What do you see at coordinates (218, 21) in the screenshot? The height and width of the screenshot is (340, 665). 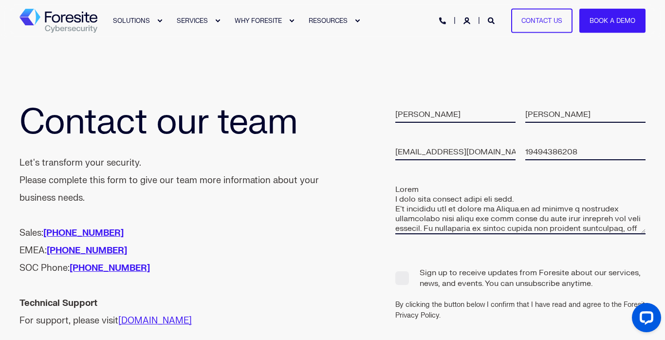 I see `div: Expand SERVICES` at bounding box center [218, 21].